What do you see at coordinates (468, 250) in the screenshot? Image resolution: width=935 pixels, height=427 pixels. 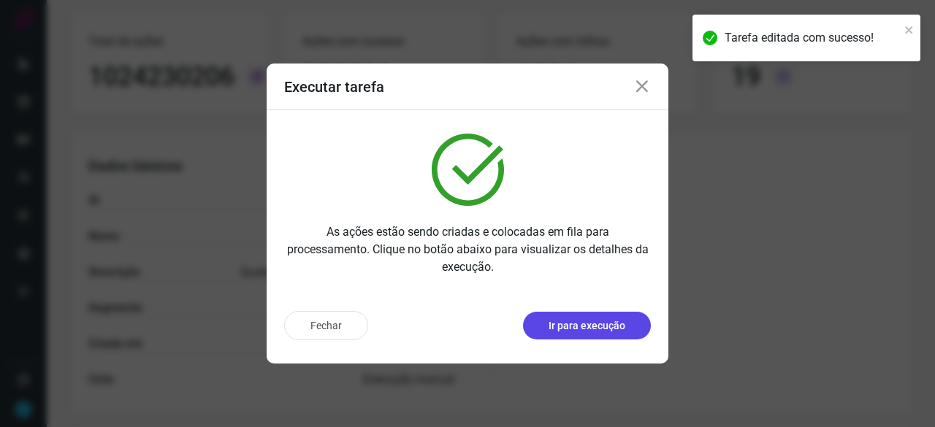 I see `p: As ações estão sendo criadas e colocadas em fila para processamento. Clique no botão abaixo para ...` at bounding box center [468, 250].